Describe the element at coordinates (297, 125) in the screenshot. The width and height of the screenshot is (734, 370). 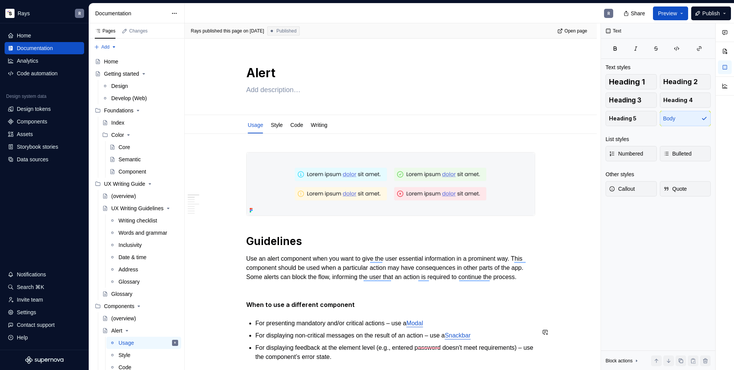
I see `div: Code` at that location.